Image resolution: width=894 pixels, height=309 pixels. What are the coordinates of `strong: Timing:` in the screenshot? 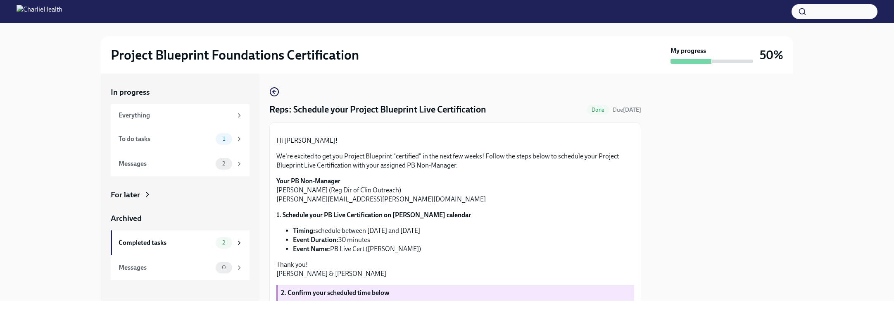 It's located at (304, 230).